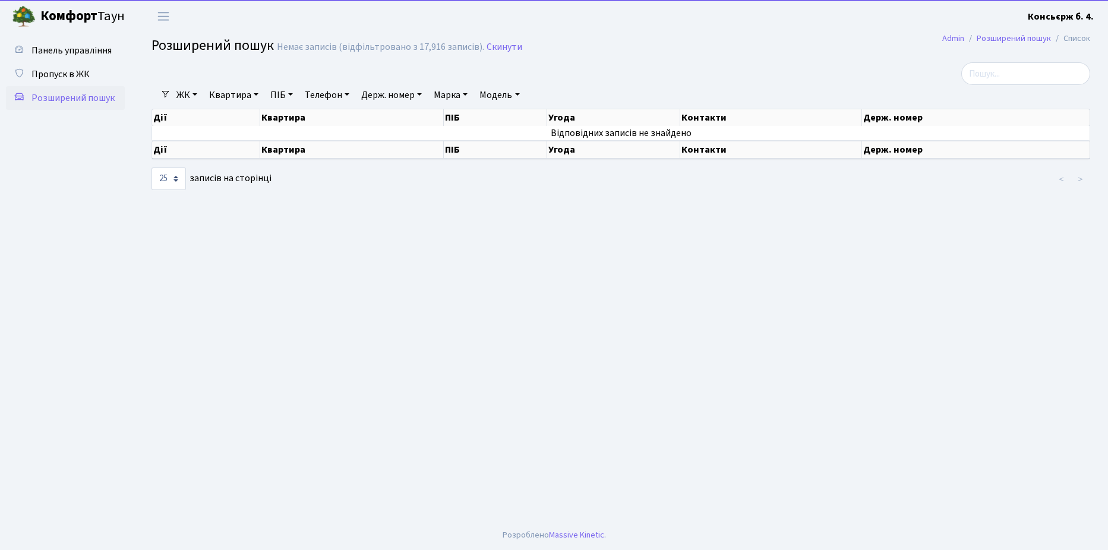 This screenshot has height=550, width=1108. What do you see at coordinates (621, 133) in the screenshot?
I see `td: Відповідних записів не знайдено` at bounding box center [621, 133].